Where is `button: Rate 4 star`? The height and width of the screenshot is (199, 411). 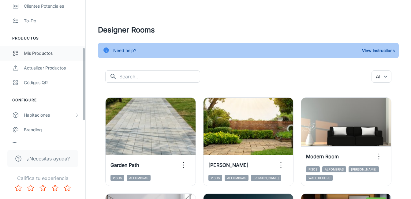
button: Rate 4 star is located at coordinates (55, 188).